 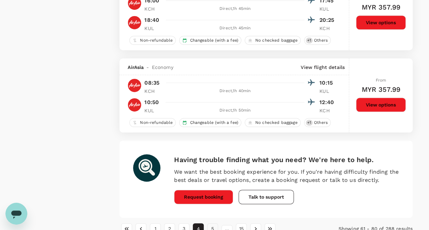 I want to click on p: 20:25, so click(x=328, y=20).